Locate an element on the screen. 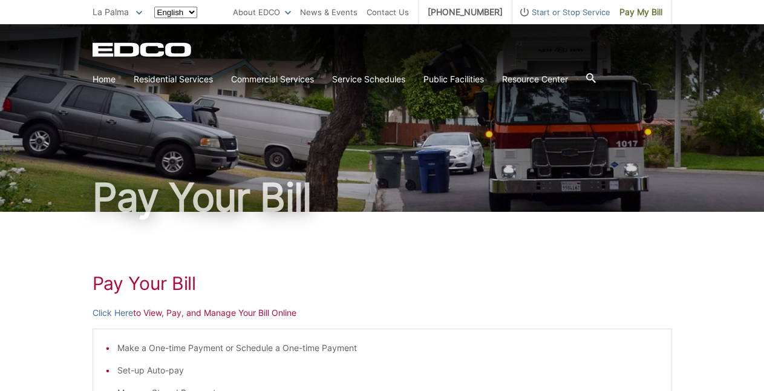 Image resolution: width=764 pixels, height=391 pixels. a: Commercial Services is located at coordinates (272, 79).